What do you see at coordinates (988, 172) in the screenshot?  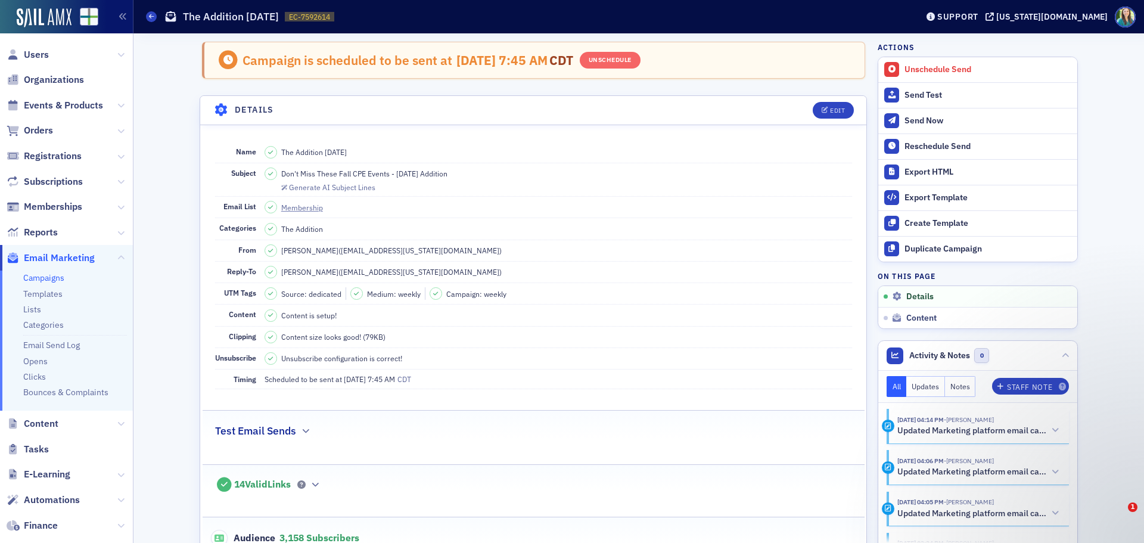 I see `div: Export HTML` at bounding box center [988, 172].